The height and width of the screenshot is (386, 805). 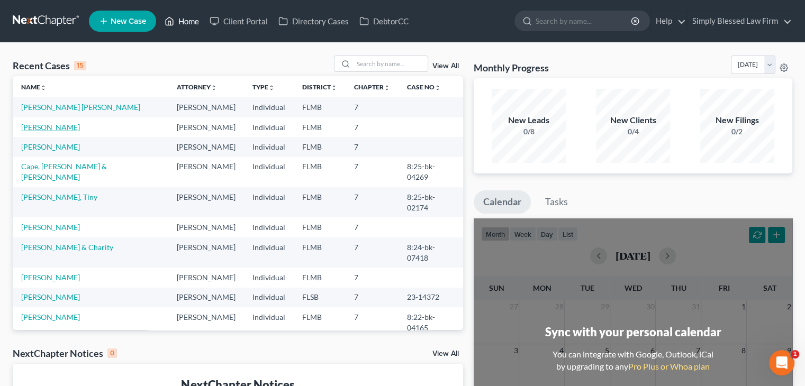 What do you see at coordinates (740, 21) in the screenshot?
I see `a: Simply Blessed Law Firm` at bounding box center [740, 21].